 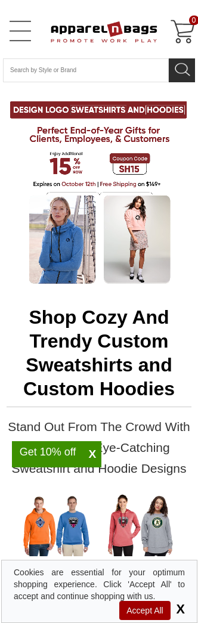 What do you see at coordinates (99, 356) in the screenshot?
I see `h1: Shop Cozy And Trendy Custom Sweatshirts and Custom Hoodies` at bounding box center [99, 356].